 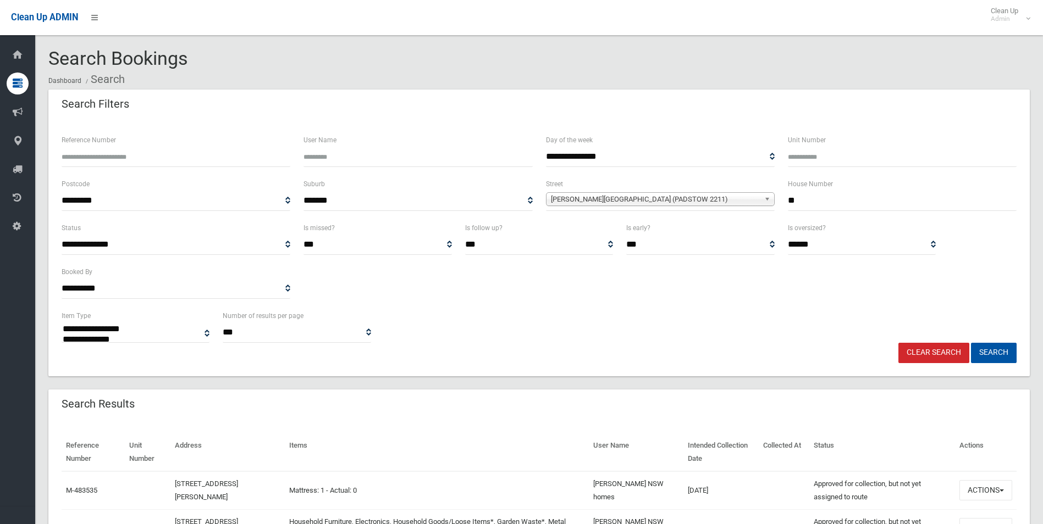 I want to click on th: Intended Collection Date, so click(x=721, y=452).